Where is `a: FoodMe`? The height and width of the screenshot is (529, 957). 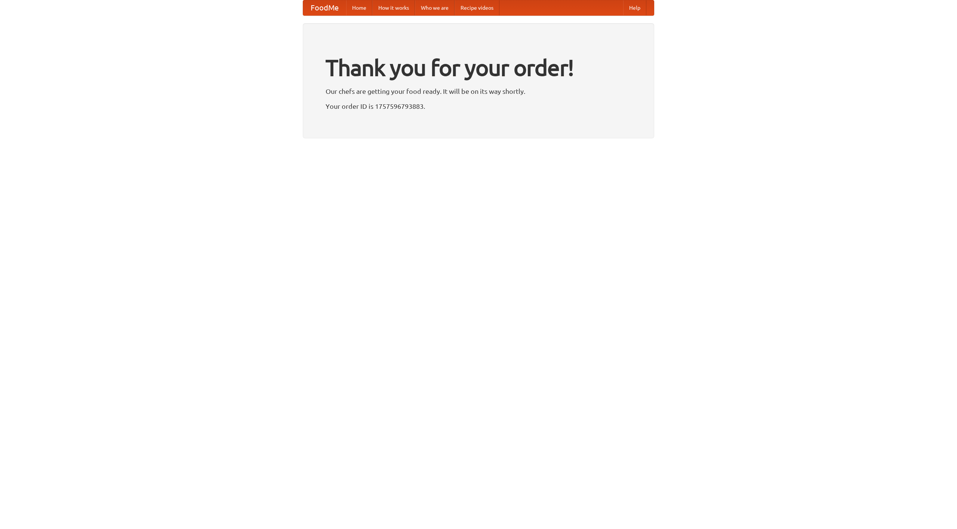 a: FoodMe is located at coordinates (325, 8).